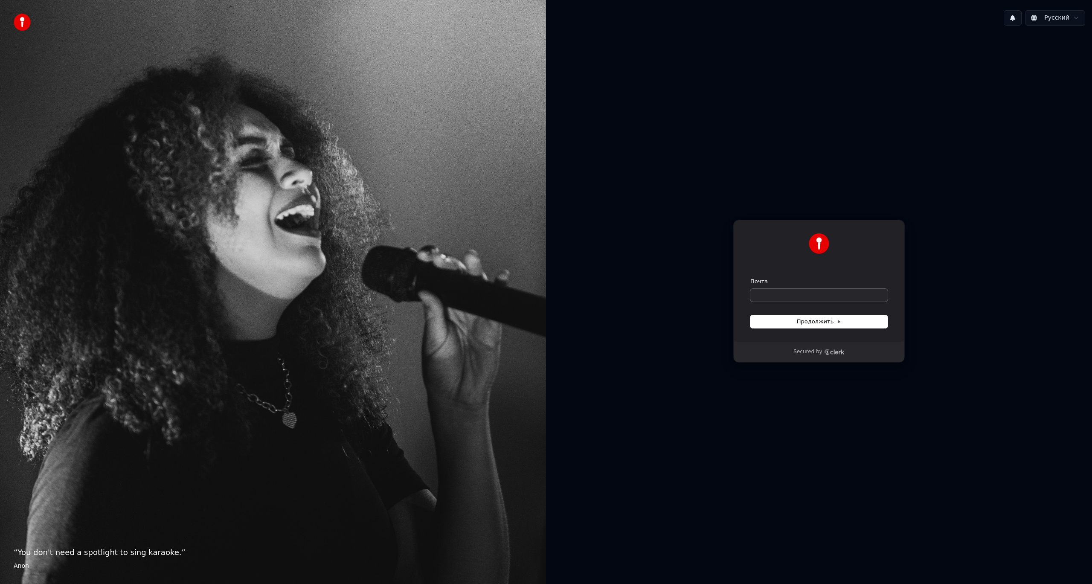  Describe the element at coordinates (819, 322) in the screenshot. I see `span: Продолжить` at that location.